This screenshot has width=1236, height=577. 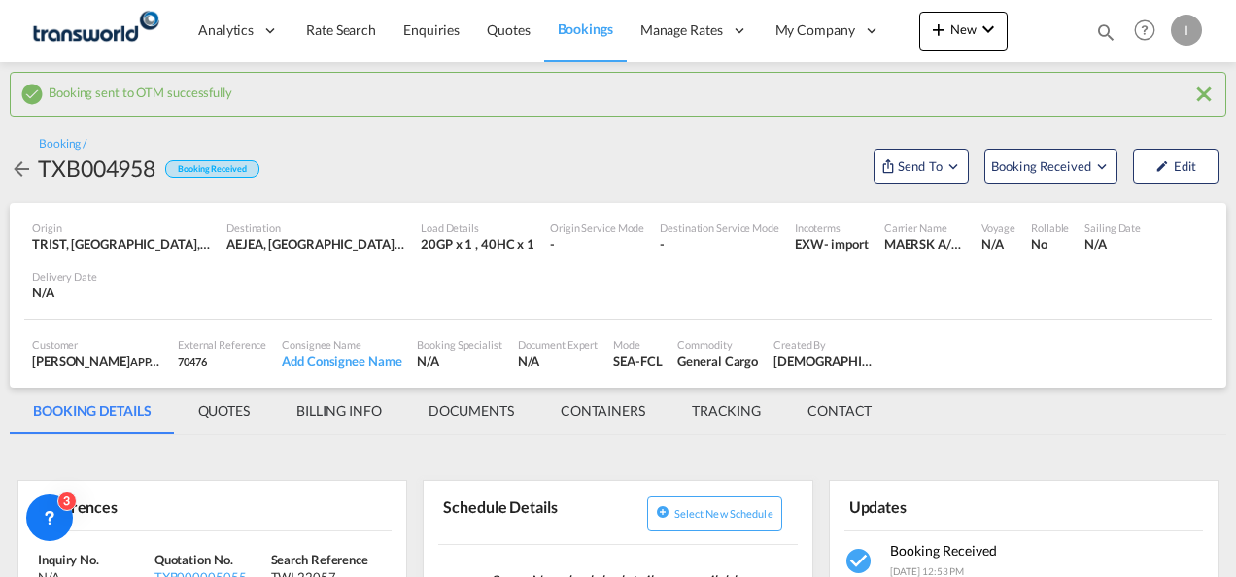 What do you see at coordinates (341, 29) in the screenshot?
I see `span: Rate Search` at bounding box center [341, 29].